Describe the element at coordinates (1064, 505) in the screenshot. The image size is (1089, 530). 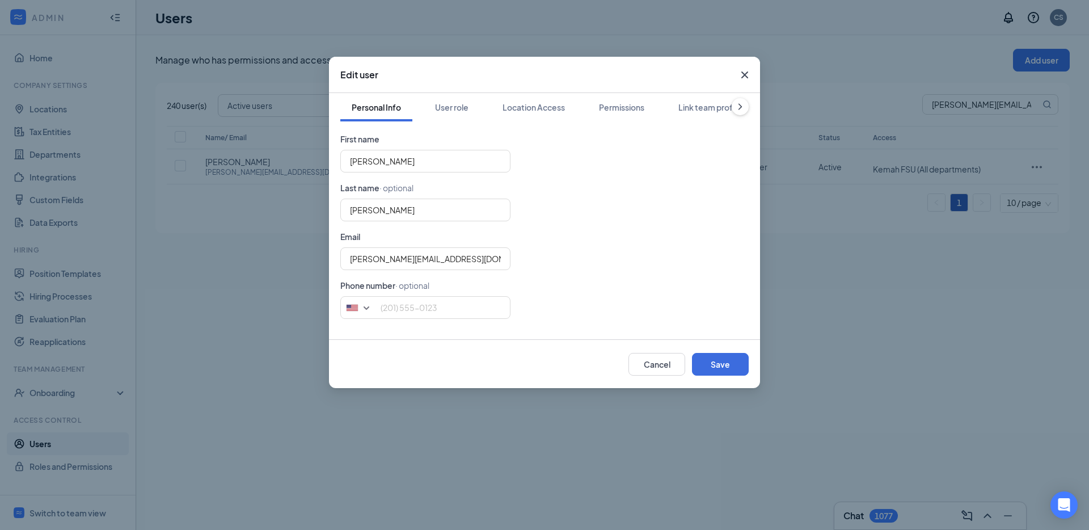
I see `div: Open Intercom Messenger` at that location.